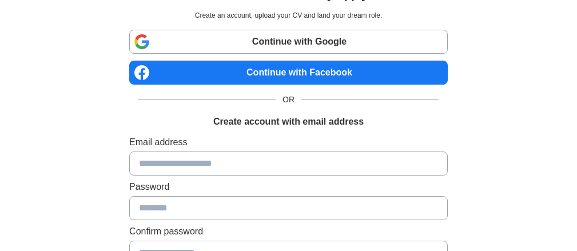  Describe the element at coordinates (288, 142) in the screenshot. I see `label: Email address` at that location.